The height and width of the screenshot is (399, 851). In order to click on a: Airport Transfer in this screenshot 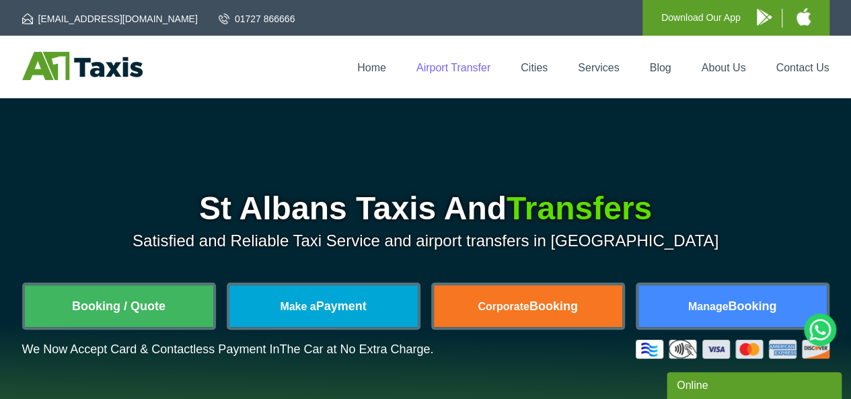, I will do `click(453, 67)`.